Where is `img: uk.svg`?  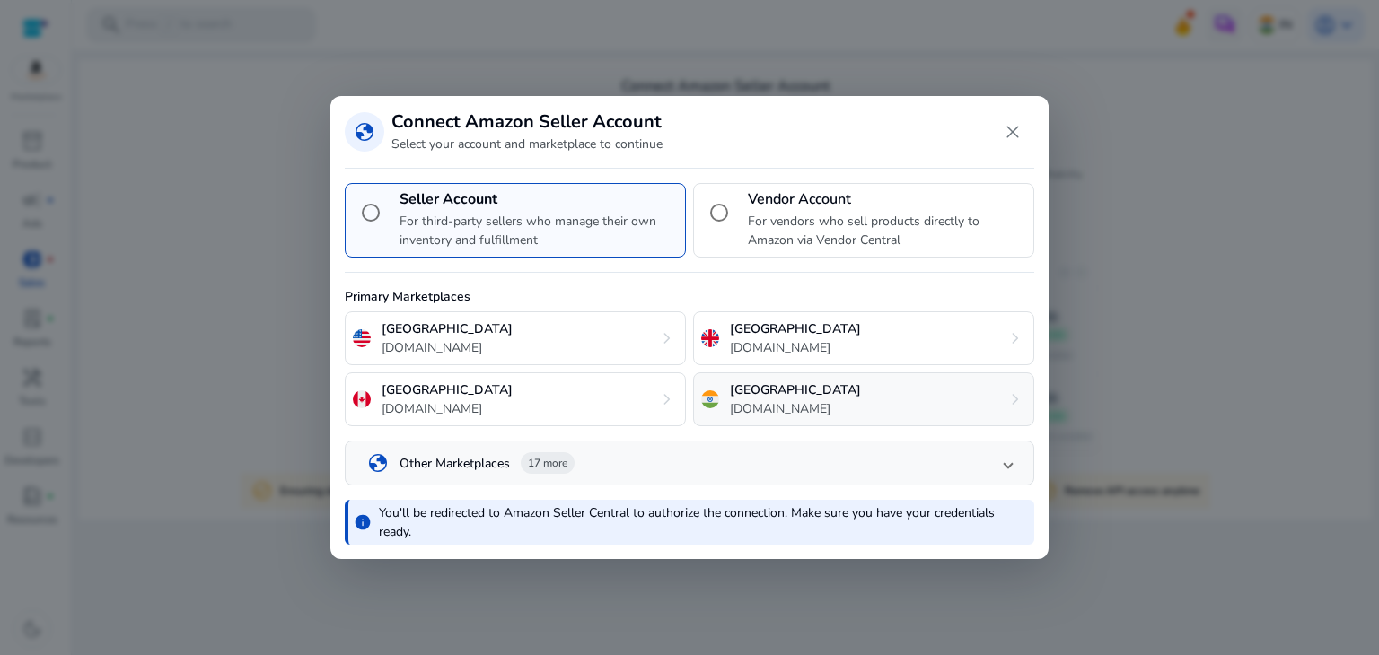 img: uk.svg is located at coordinates (710, 338).